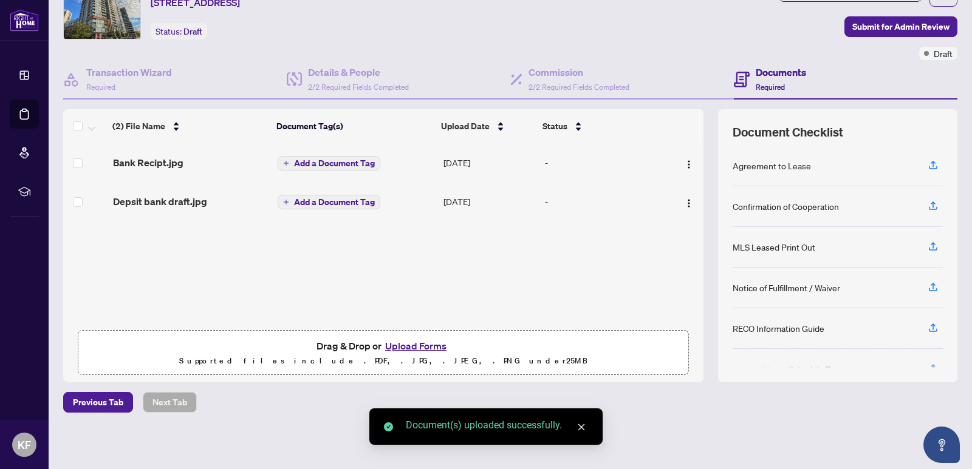  What do you see at coordinates (383, 346) in the screenshot?
I see `span: Drag & Drop or` at bounding box center [383, 346].